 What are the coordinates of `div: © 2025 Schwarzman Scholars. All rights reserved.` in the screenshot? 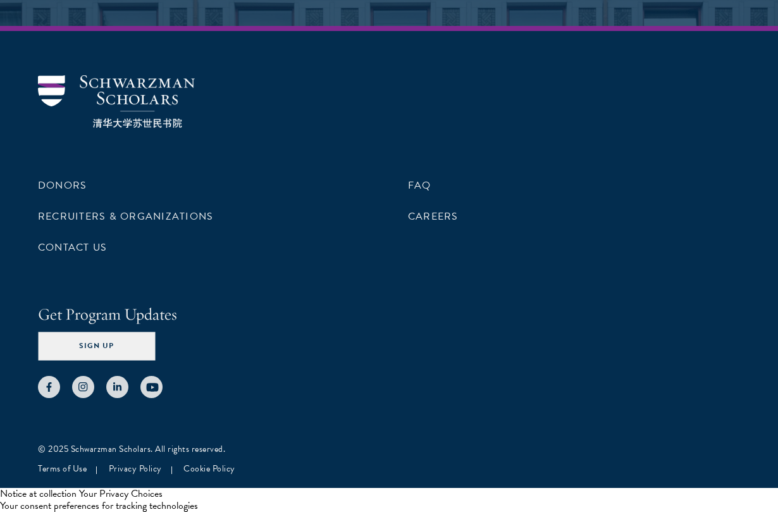 It's located at (389, 448).